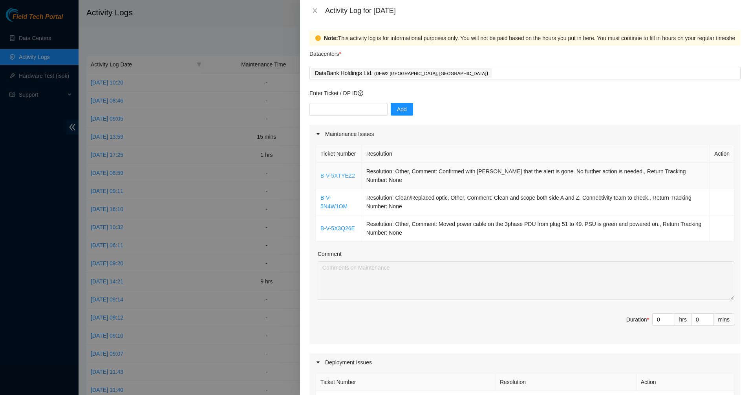 The height and width of the screenshot is (395, 750). What do you see at coordinates (724, 319) in the screenshot?
I see `div: mins` at bounding box center [724, 319].